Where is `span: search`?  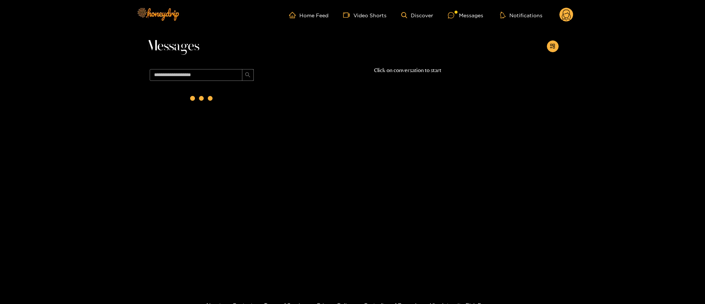
span: search is located at coordinates (247, 75).